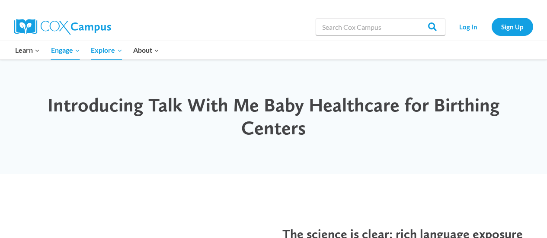 This screenshot has height=238, width=547. Describe the element at coordinates (106, 50) in the screenshot. I see `span: Explore` at that location.